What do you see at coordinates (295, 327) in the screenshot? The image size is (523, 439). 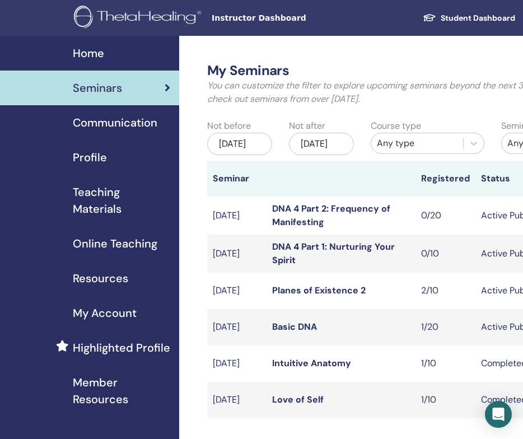 I see `a: Basic DNA` at bounding box center [295, 327].